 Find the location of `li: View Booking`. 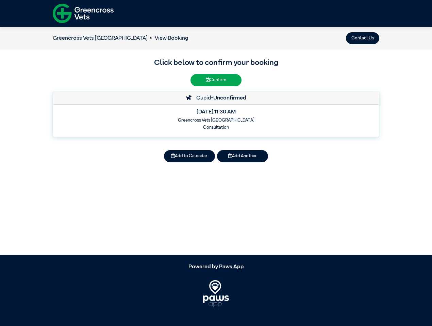

li: View Booking is located at coordinates (168, 38).